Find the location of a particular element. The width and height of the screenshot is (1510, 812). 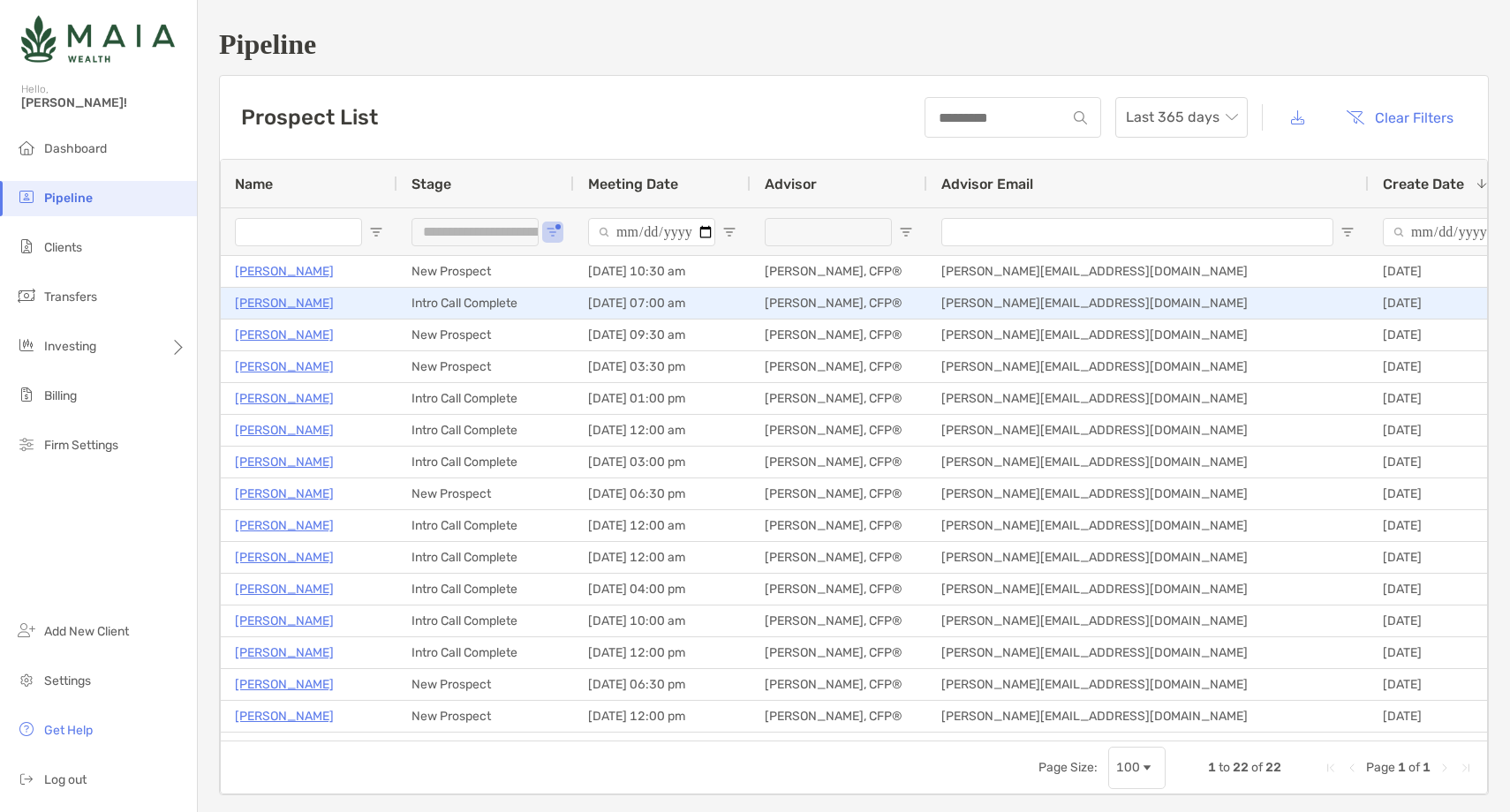

input: Name Filter Input is located at coordinates (299, 233).